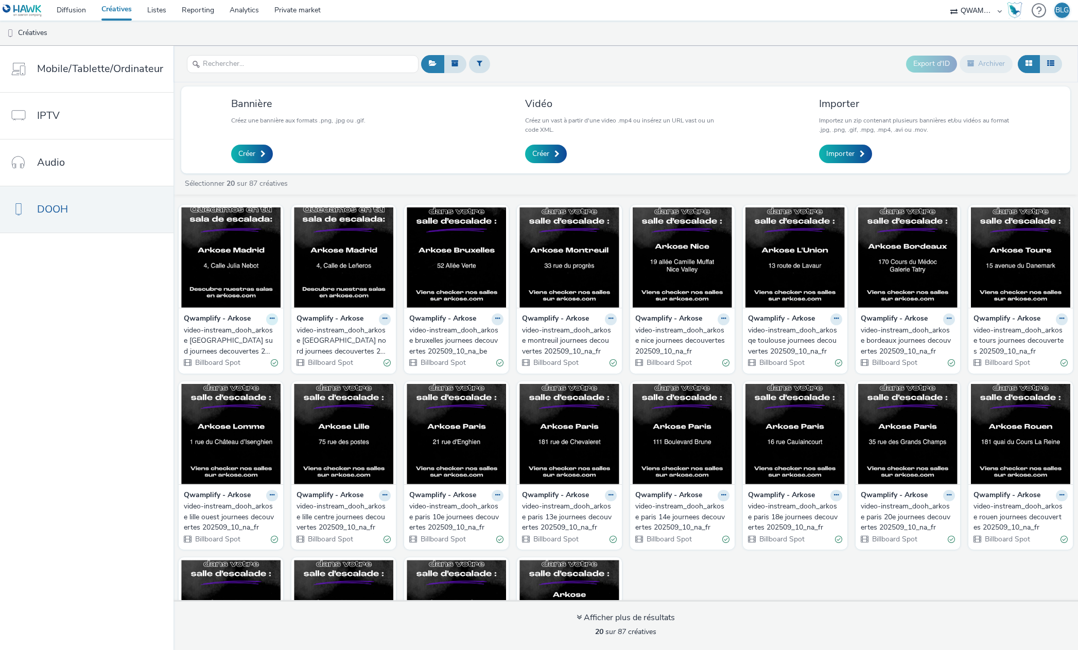 The width and height of the screenshot is (1078, 650). Describe the element at coordinates (454, 517) in the screenshot. I see `div: video-instream_dooh_arkose paris 10e journees decouvertes 202509_10_na_fr` at that location.